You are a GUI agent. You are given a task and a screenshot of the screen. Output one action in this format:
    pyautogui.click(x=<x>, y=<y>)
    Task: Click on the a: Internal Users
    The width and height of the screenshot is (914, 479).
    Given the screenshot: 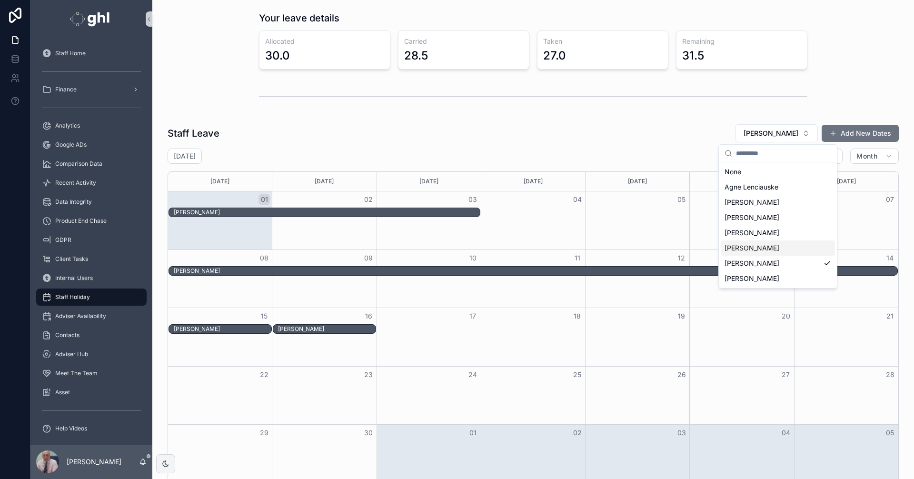 What is the action you would take?
    pyautogui.click(x=91, y=278)
    